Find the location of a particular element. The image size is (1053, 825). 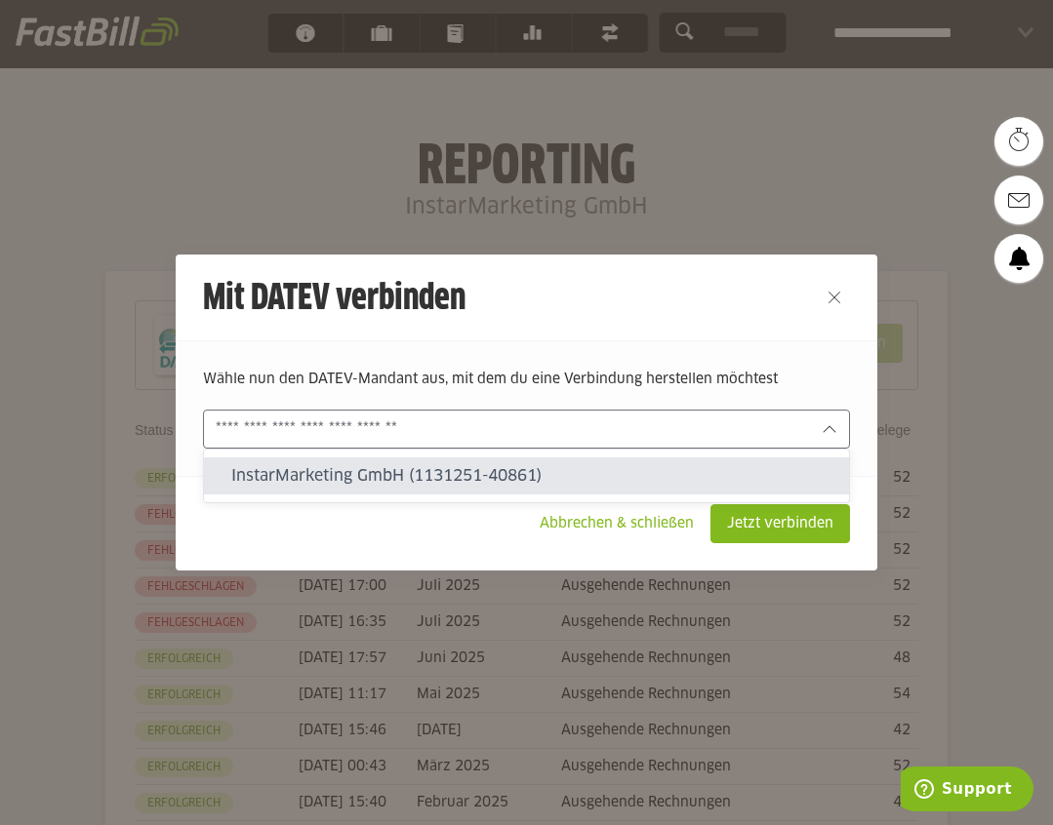

span: Support is located at coordinates (76, 22).